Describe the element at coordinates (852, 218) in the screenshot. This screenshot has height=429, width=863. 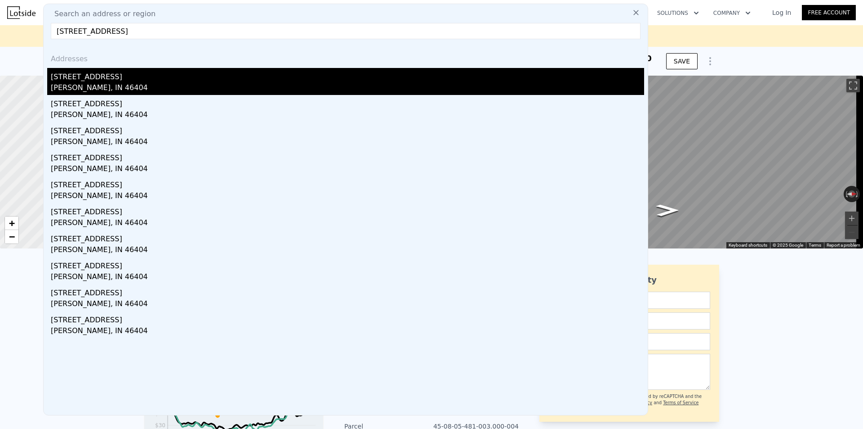
I see `button: Zoom in` at that location.